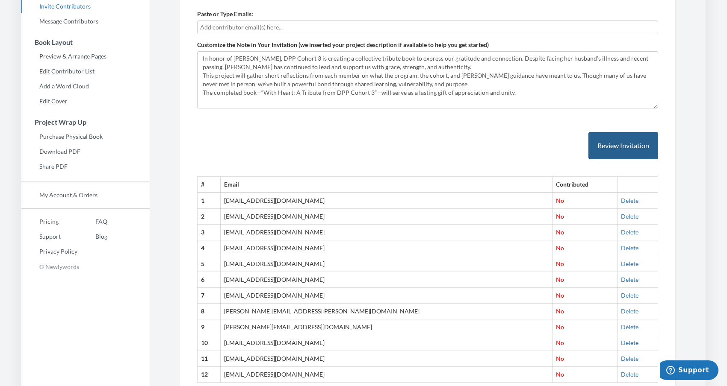 The image size is (727, 386). I want to click on th: 3, so click(209, 233).